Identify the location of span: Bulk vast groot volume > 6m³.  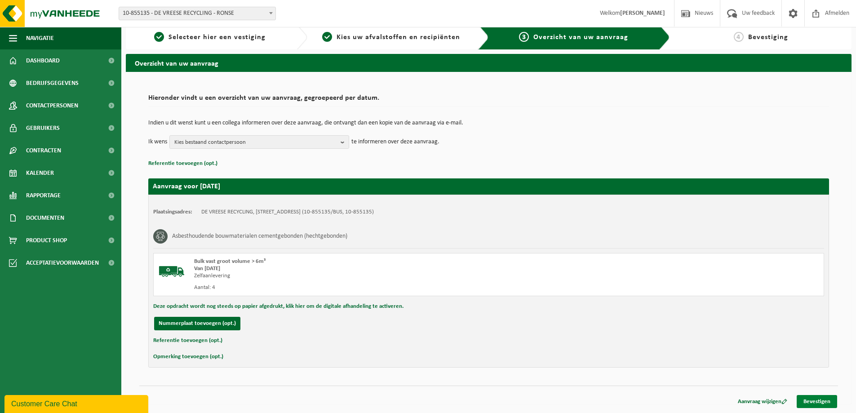
(230, 261).